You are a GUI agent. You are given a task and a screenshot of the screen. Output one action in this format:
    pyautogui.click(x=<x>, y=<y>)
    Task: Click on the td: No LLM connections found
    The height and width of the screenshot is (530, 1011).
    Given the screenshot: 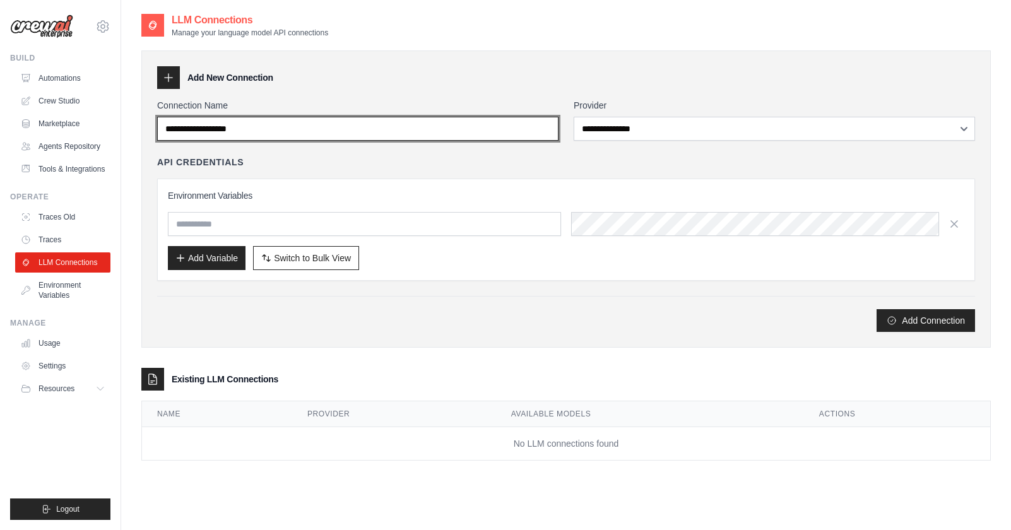 What is the action you would take?
    pyautogui.click(x=566, y=444)
    